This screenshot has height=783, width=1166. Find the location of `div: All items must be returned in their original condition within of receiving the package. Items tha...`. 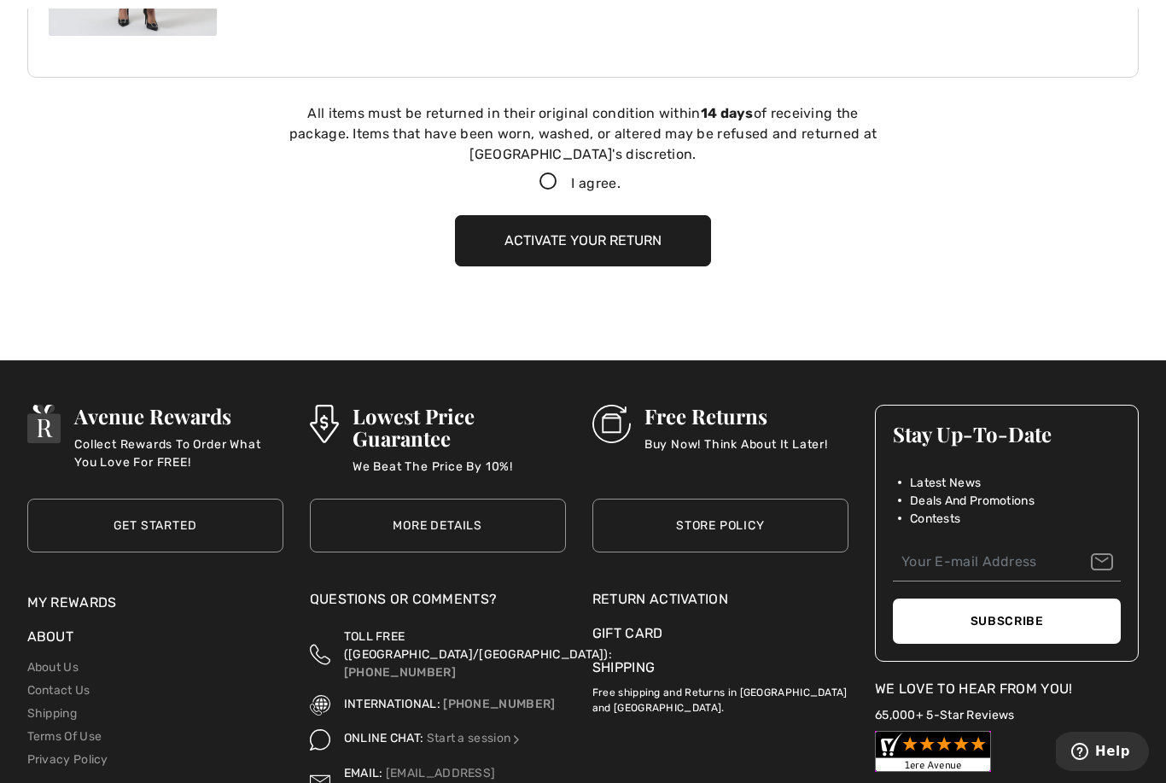

div: All items must be returned in their original condition within of receiving the package. Items tha... is located at coordinates (583, 134).